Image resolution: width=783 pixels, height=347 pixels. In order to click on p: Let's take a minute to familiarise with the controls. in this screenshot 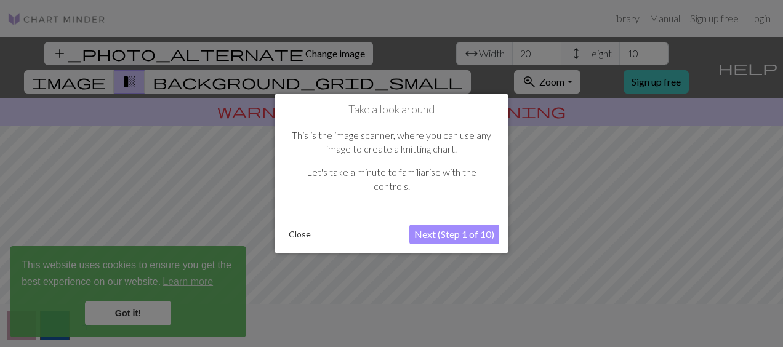, I will do `click(391, 179)`.